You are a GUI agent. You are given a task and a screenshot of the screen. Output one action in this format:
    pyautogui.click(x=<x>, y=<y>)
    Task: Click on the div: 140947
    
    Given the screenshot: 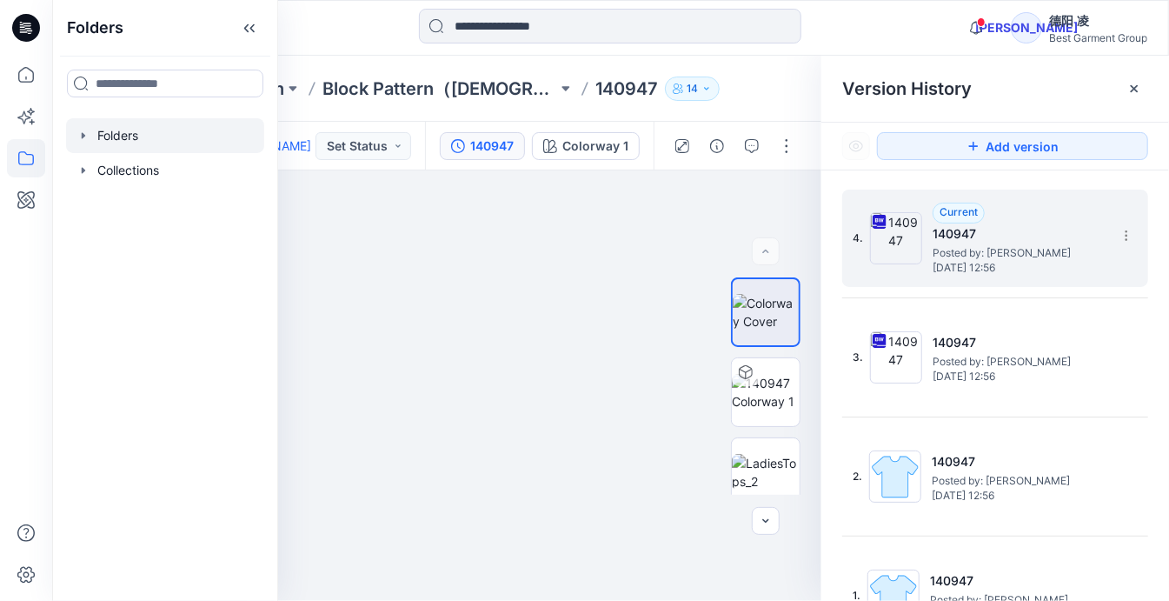 What is the action you would take?
    pyautogui.click(x=492, y=146)
    